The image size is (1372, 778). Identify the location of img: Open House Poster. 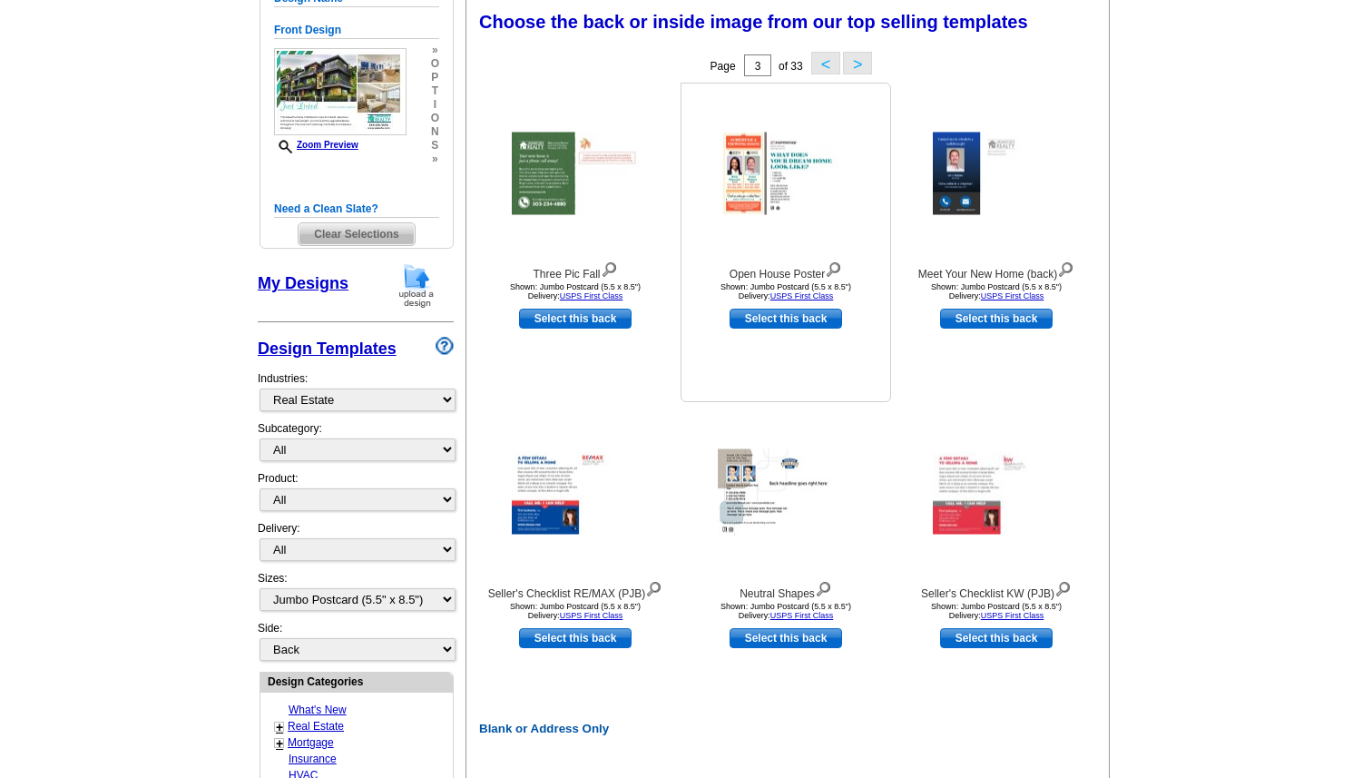
(786, 173).